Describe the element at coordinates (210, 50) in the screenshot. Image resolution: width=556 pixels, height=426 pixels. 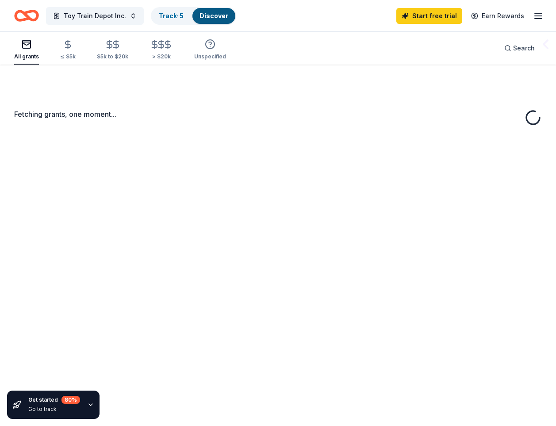
I see `button: Unspecified` at that location.